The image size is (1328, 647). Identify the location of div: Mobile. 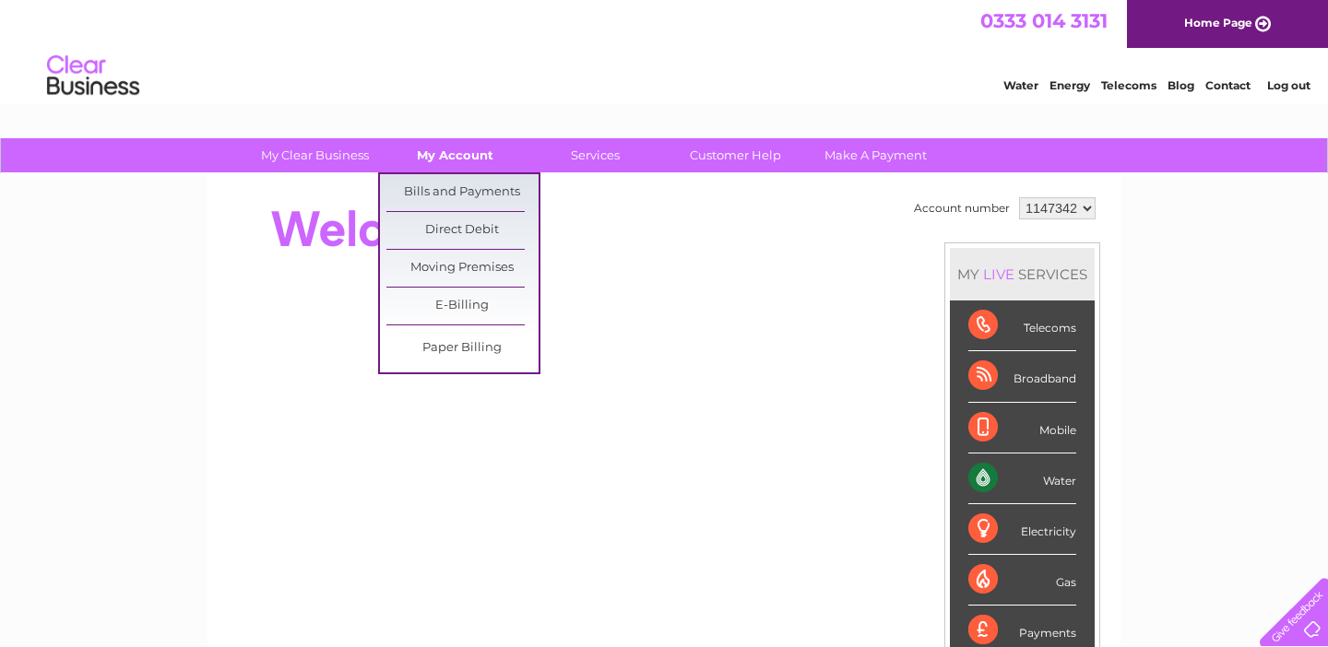
(1022, 428).